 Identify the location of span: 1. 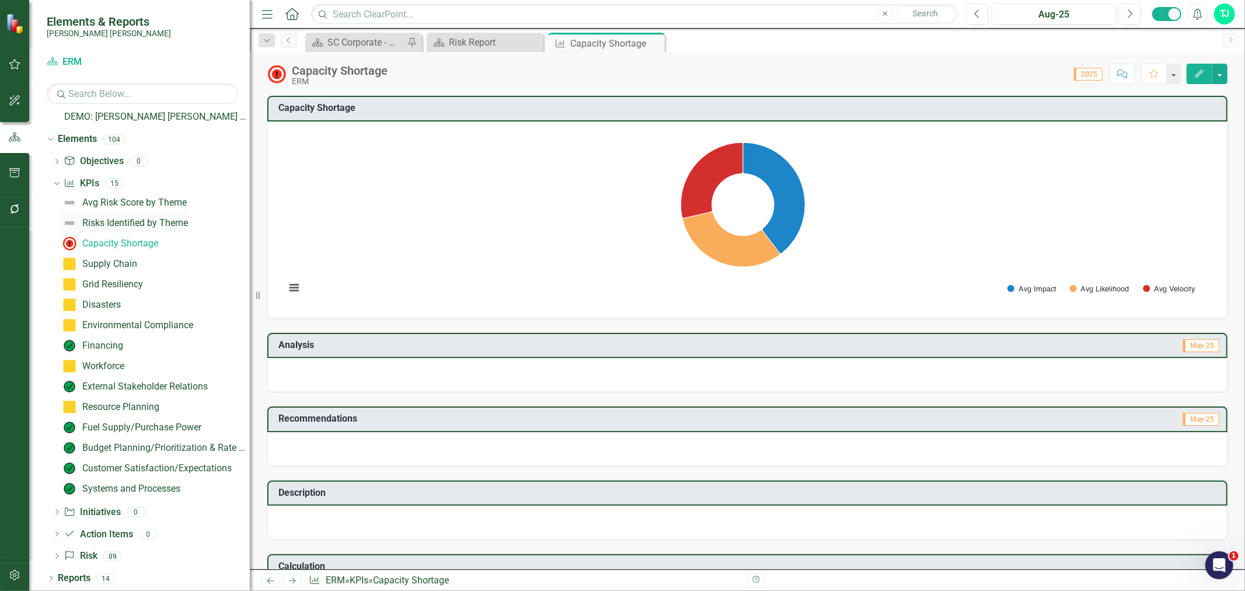
(1234, 556).